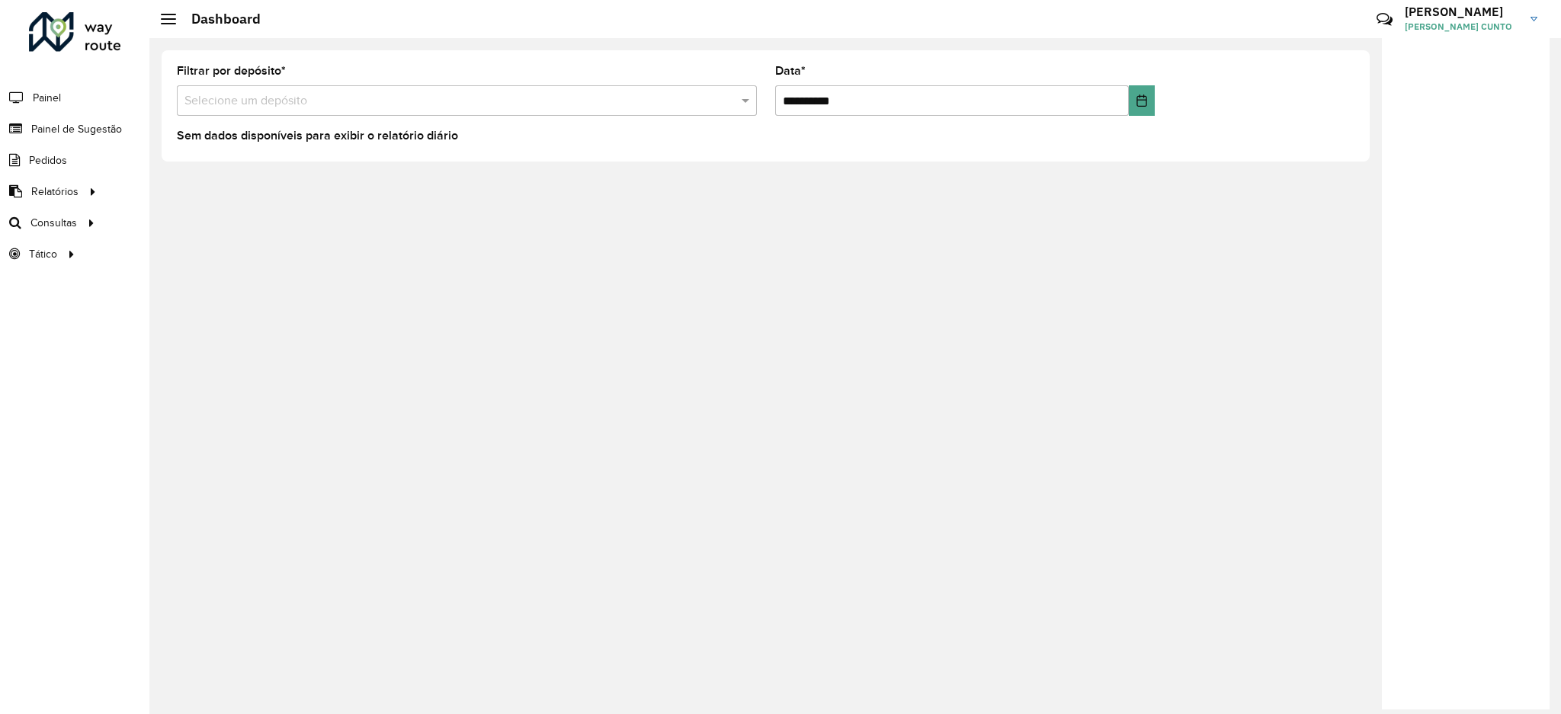 The height and width of the screenshot is (714, 1561). What do you see at coordinates (231, 71) in the screenshot?
I see `label: Filtrar por depósito` at bounding box center [231, 71].